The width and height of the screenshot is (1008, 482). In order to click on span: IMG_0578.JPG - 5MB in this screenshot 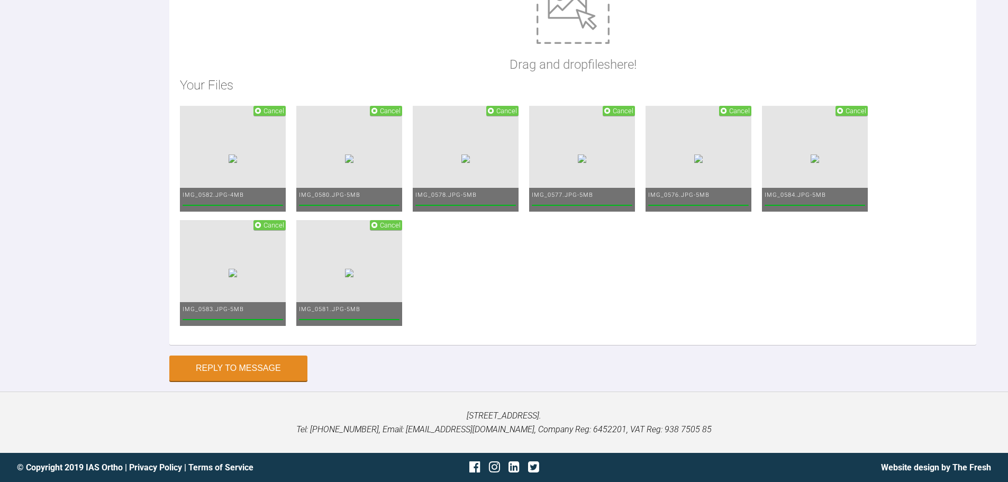, I will do `click(446, 195)`.